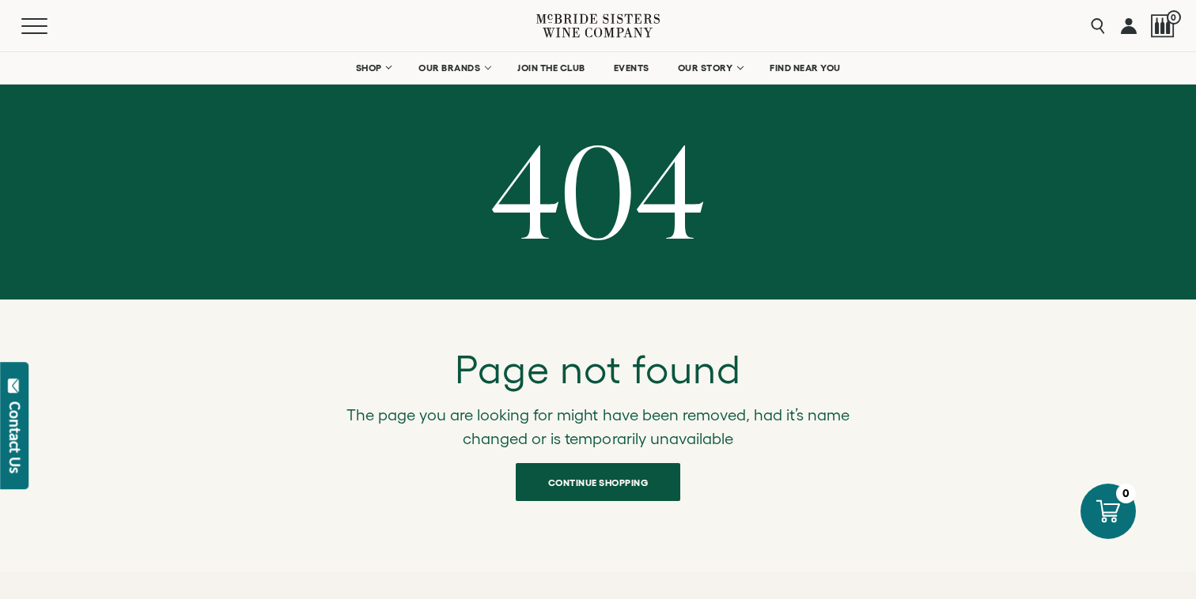  I want to click on span: FIND NEAR YOU, so click(805, 68).